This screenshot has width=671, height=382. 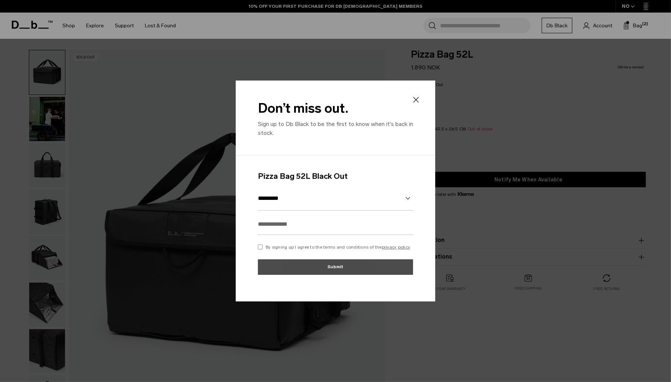 What do you see at coordinates (336, 129) in the screenshot?
I see `p: Sign up to Db Black to be the first to know when it's back in stock.` at bounding box center [336, 129].